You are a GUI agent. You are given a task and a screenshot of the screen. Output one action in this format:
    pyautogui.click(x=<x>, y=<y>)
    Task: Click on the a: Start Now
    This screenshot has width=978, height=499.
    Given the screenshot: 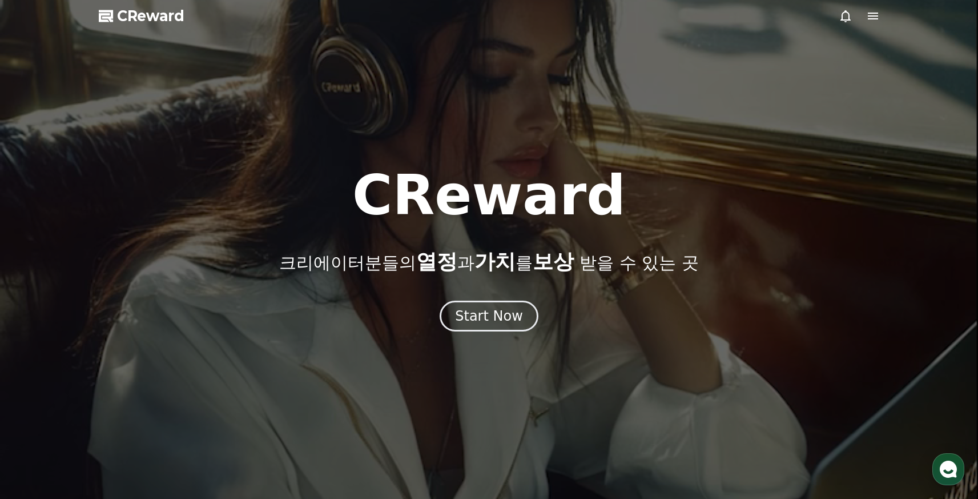 What is the action you would take?
    pyautogui.click(x=489, y=317)
    